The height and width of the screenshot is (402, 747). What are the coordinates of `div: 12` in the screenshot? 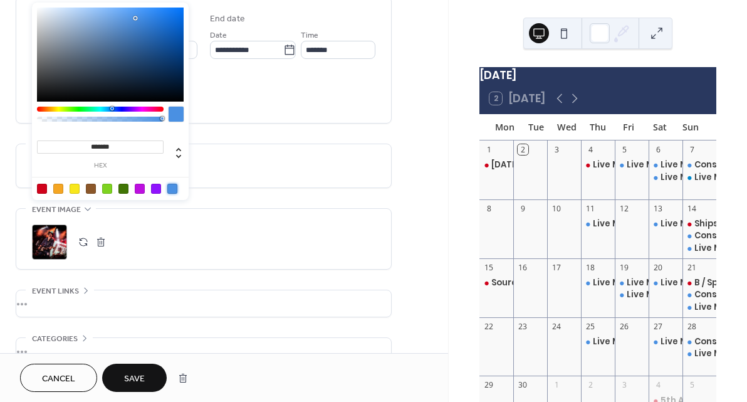 It's located at (624, 208).